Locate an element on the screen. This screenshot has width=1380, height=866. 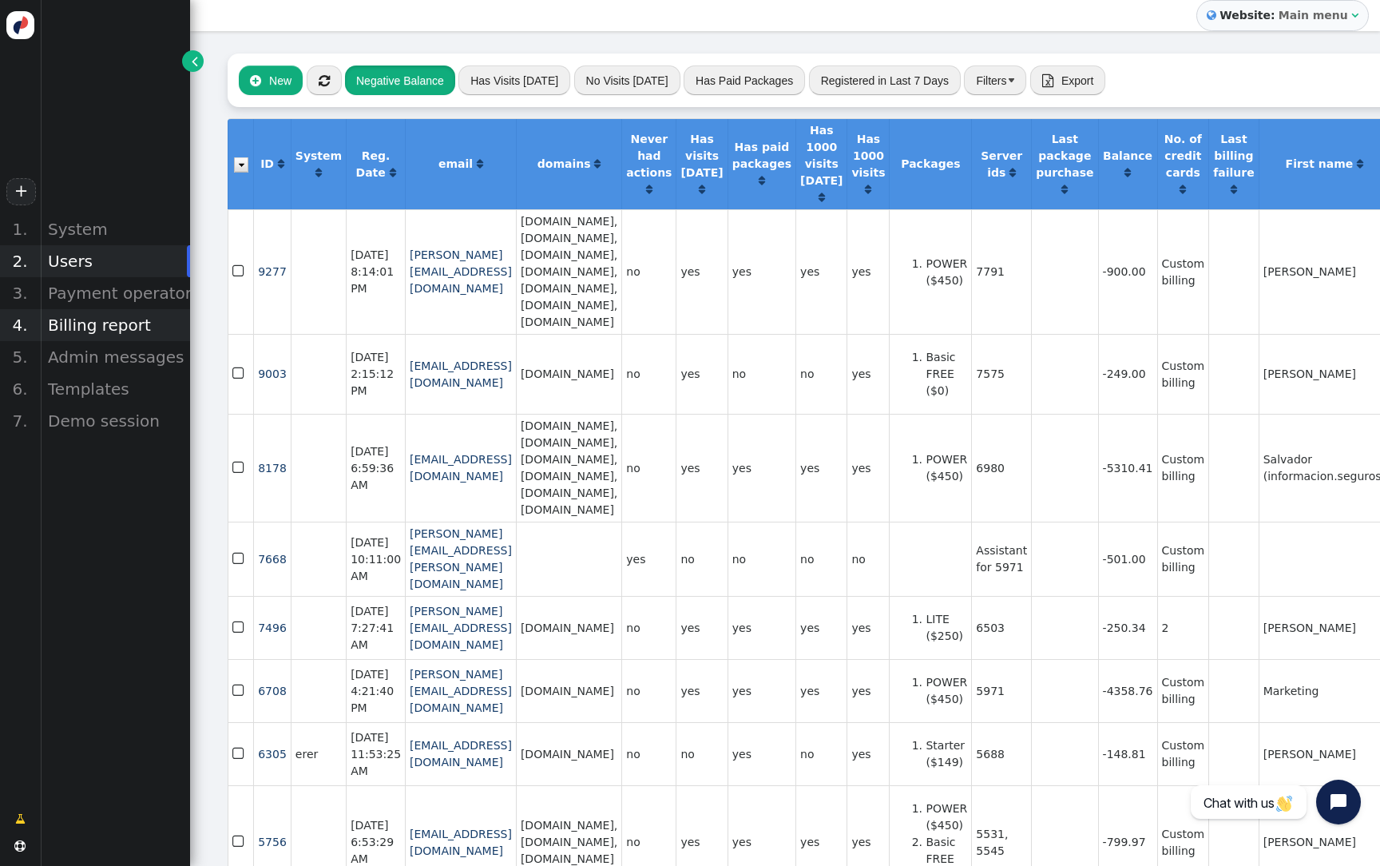
b: System is located at coordinates (319, 156).